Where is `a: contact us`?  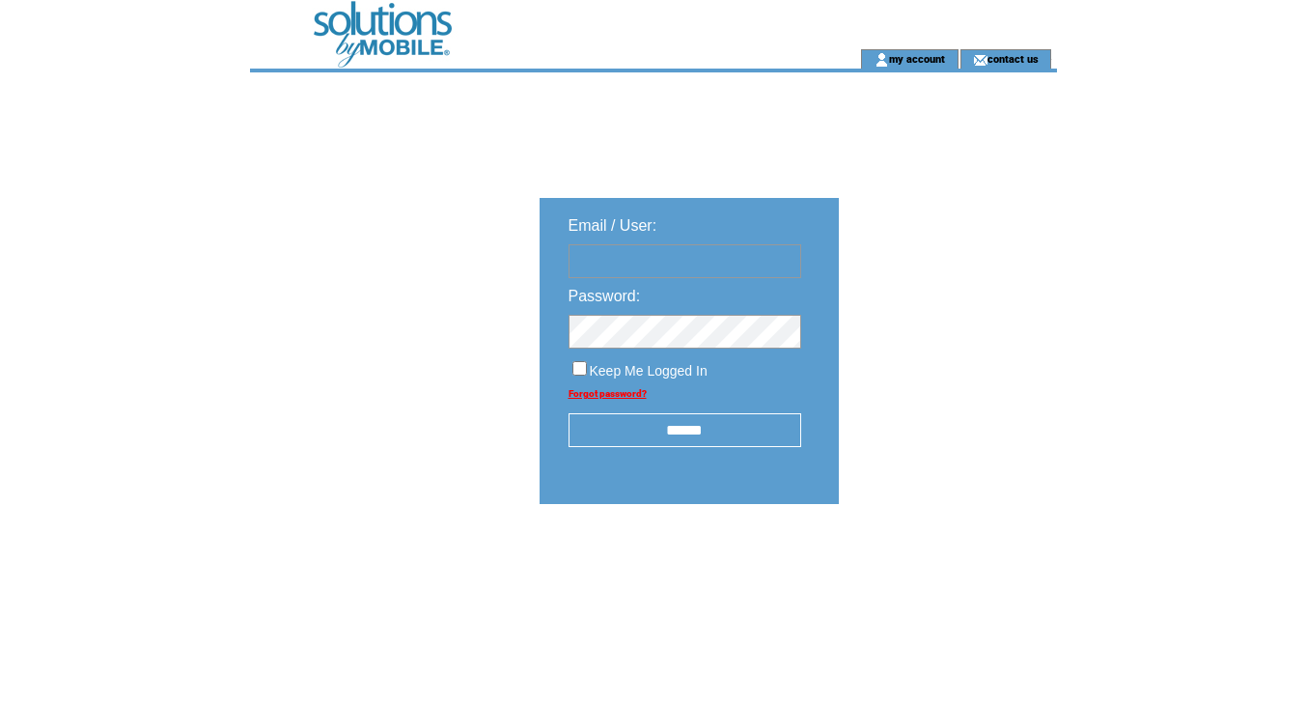
a: contact us is located at coordinates (1012, 58).